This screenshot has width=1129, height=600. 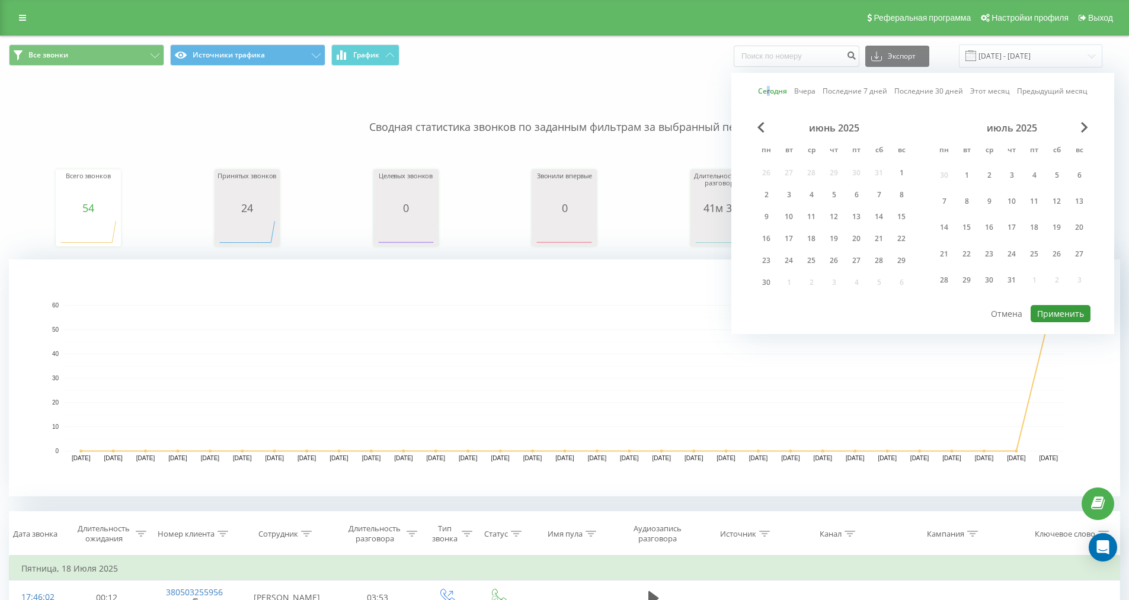 I want to click on div: вт 24 июня 2025 г., so click(x=789, y=261).